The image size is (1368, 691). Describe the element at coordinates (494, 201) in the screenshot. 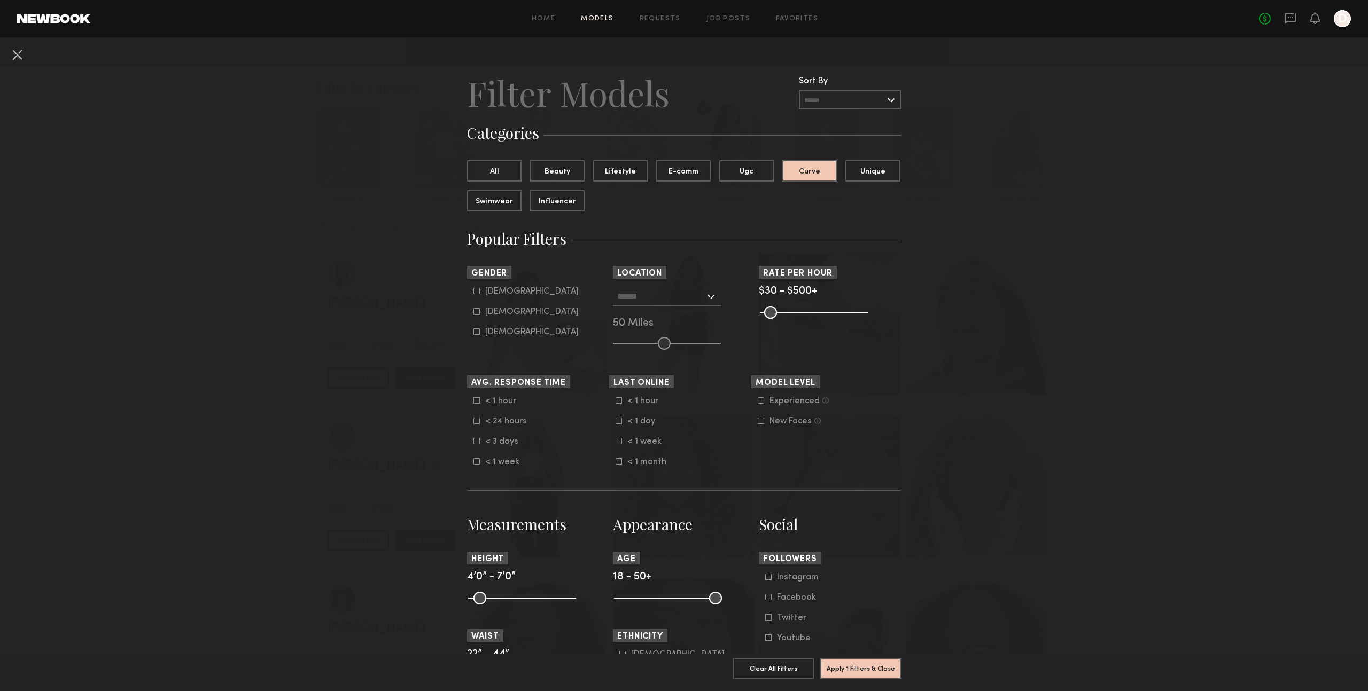

I see `button: Swimwear` at that location.